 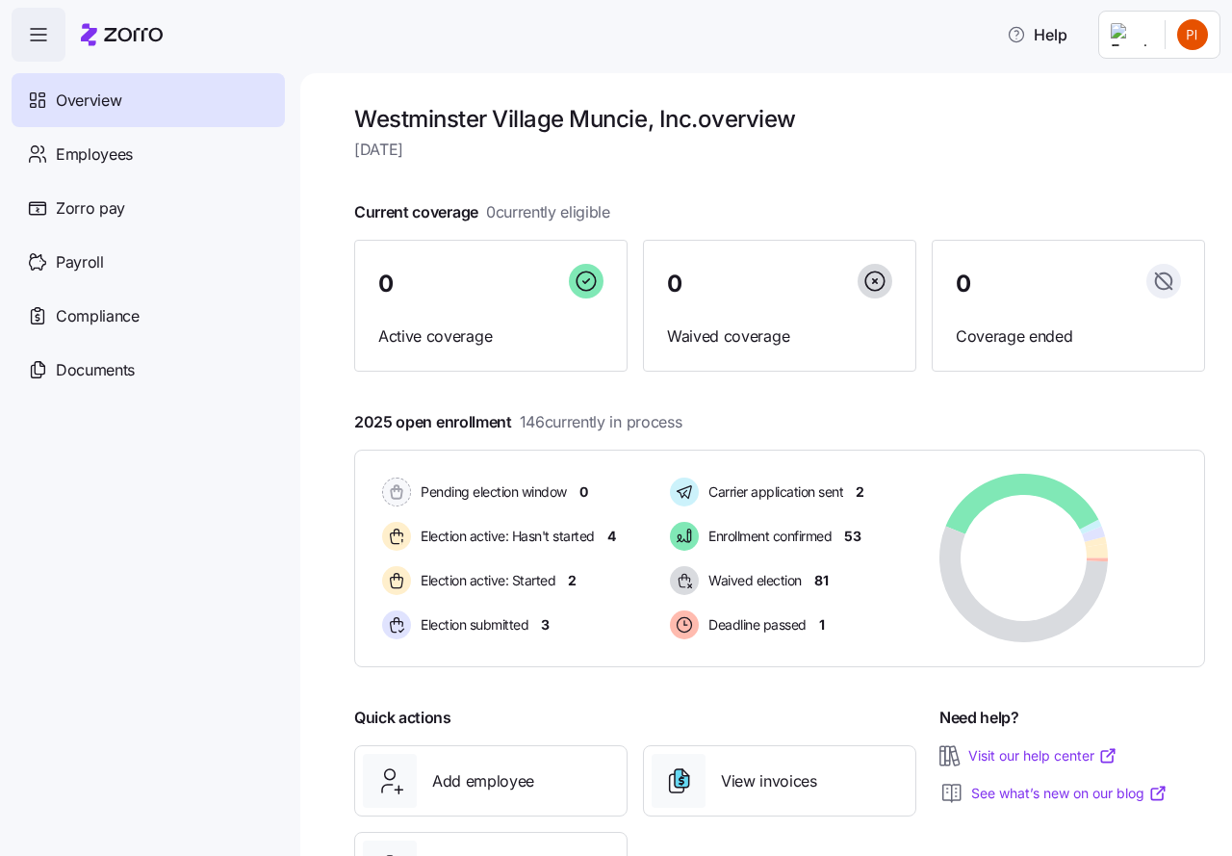 I want to click on span: Need help?, so click(x=979, y=717).